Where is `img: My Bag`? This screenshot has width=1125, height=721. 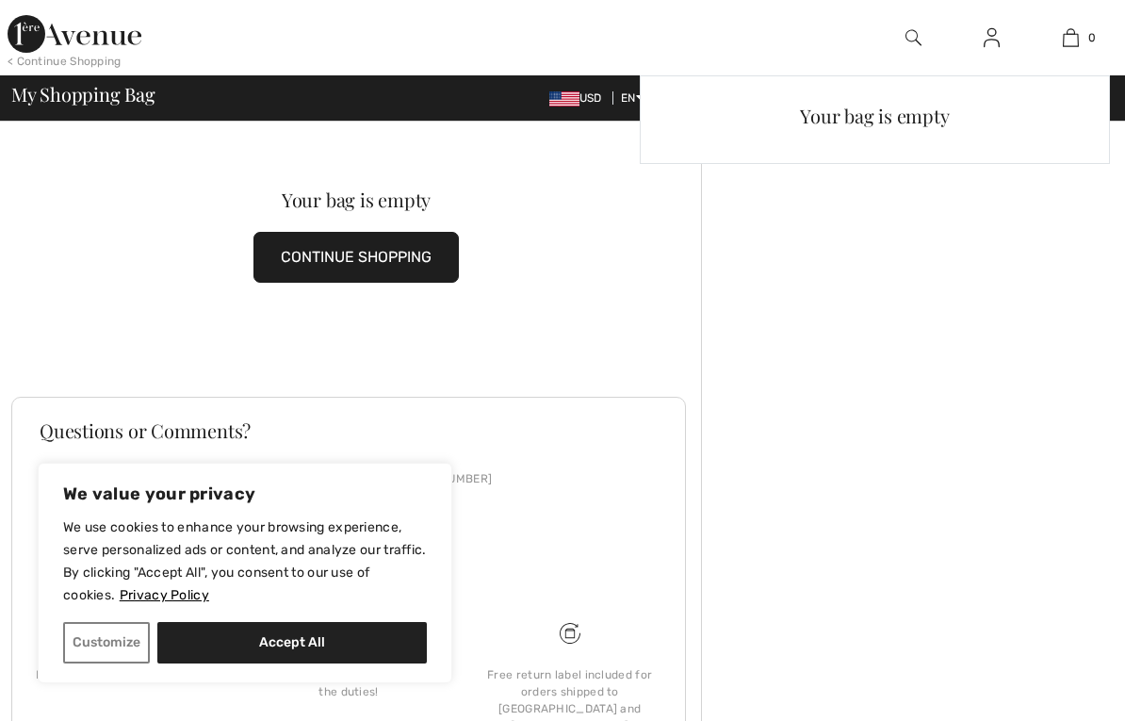
img: My Bag is located at coordinates (1071, 38).